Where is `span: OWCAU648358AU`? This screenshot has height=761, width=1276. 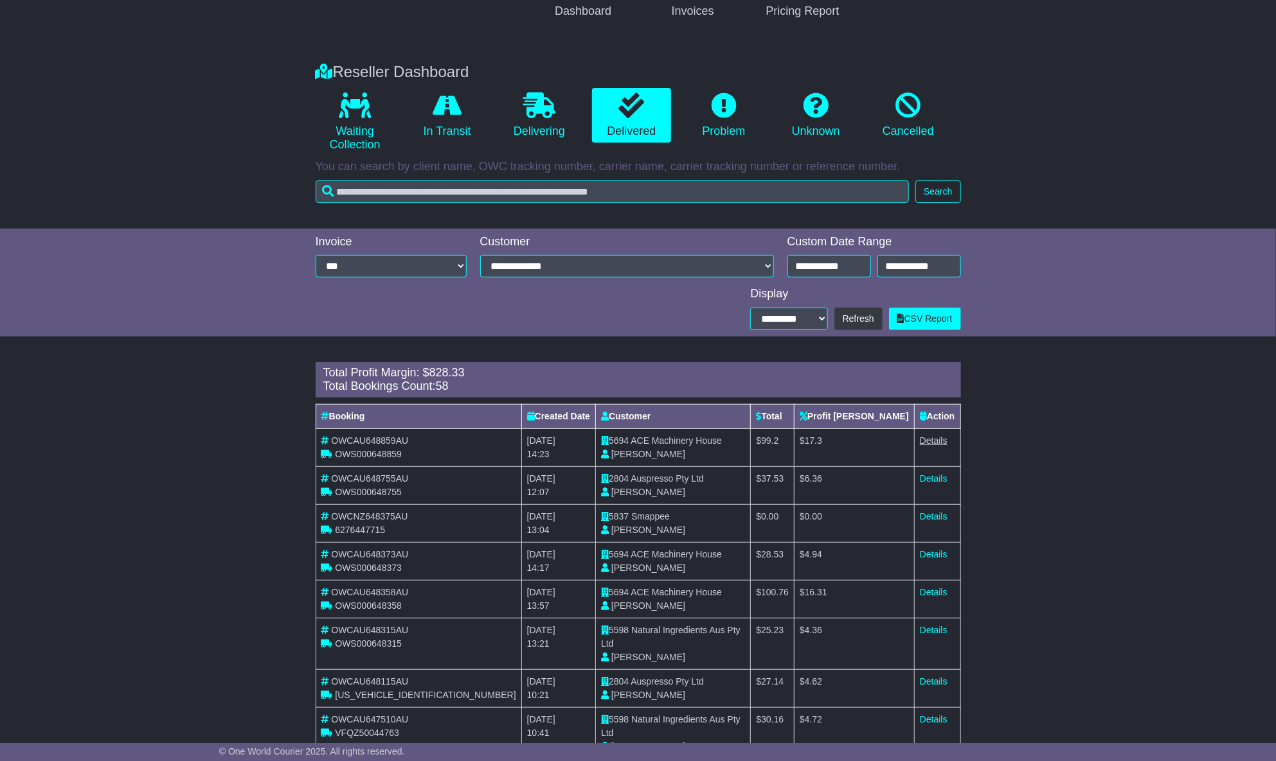
span: OWCAU648358AU is located at coordinates (369, 592).